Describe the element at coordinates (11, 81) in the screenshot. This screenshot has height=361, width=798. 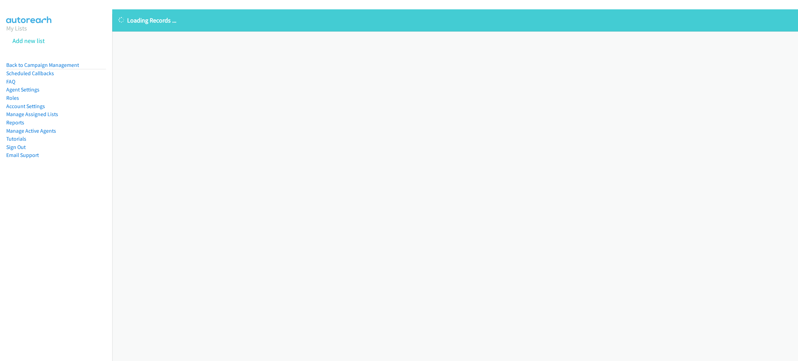
I see `a: FAQ` at that location.